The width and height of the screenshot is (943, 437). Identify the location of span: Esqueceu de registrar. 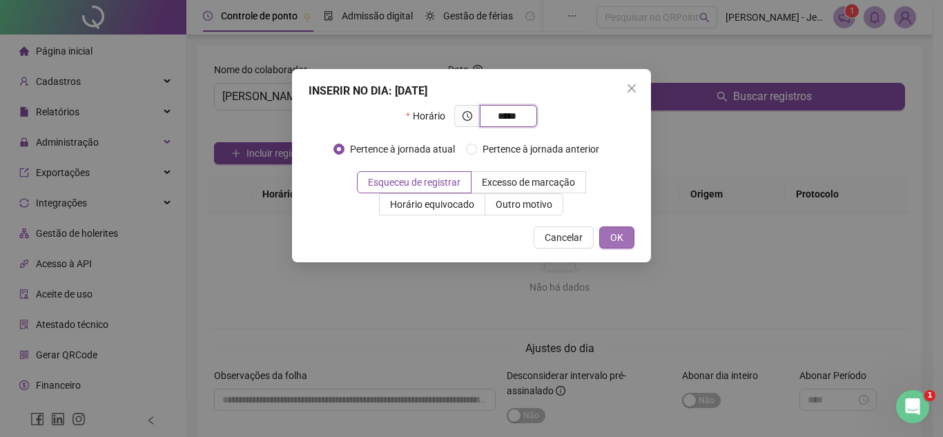
(414, 182).